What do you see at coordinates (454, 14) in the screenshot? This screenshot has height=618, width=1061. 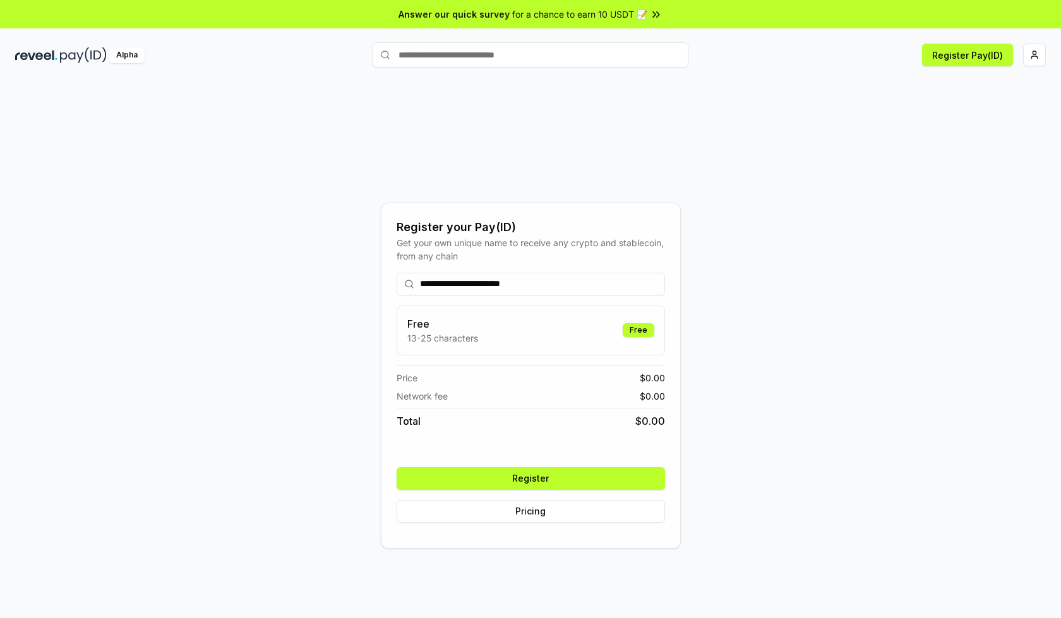 I see `span: Answer our quick survey` at bounding box center [454, 14].